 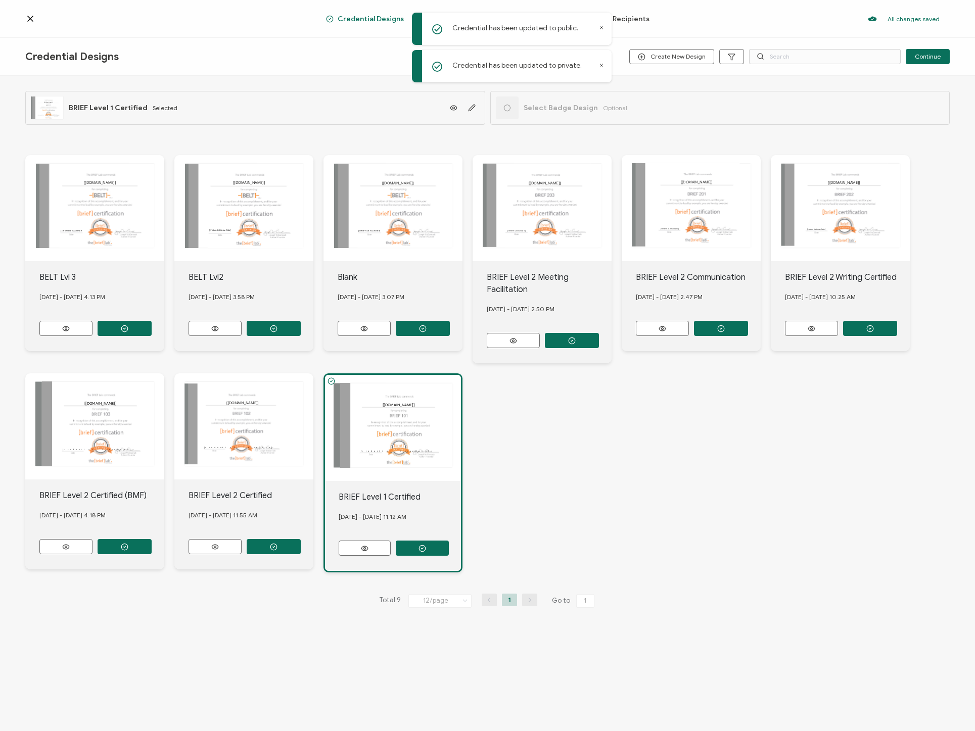 I want to click on input: Select, so click(x=440, y=601).